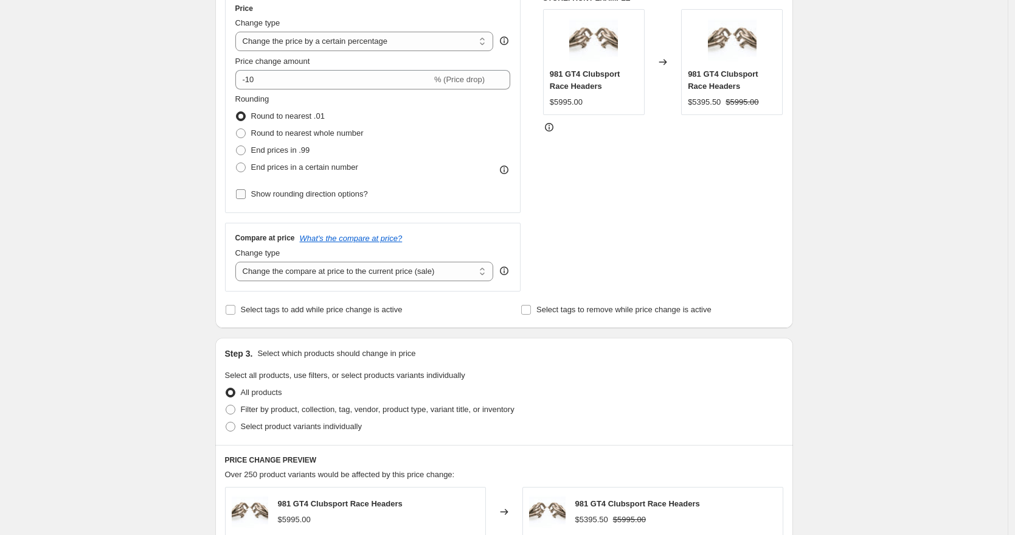 Image resolution: width=1015 pixels, height=535 pixels. What do you see at coordinates (262, 392) in the screenshot?
I see `span: All products` at bounding box center [262, 392].